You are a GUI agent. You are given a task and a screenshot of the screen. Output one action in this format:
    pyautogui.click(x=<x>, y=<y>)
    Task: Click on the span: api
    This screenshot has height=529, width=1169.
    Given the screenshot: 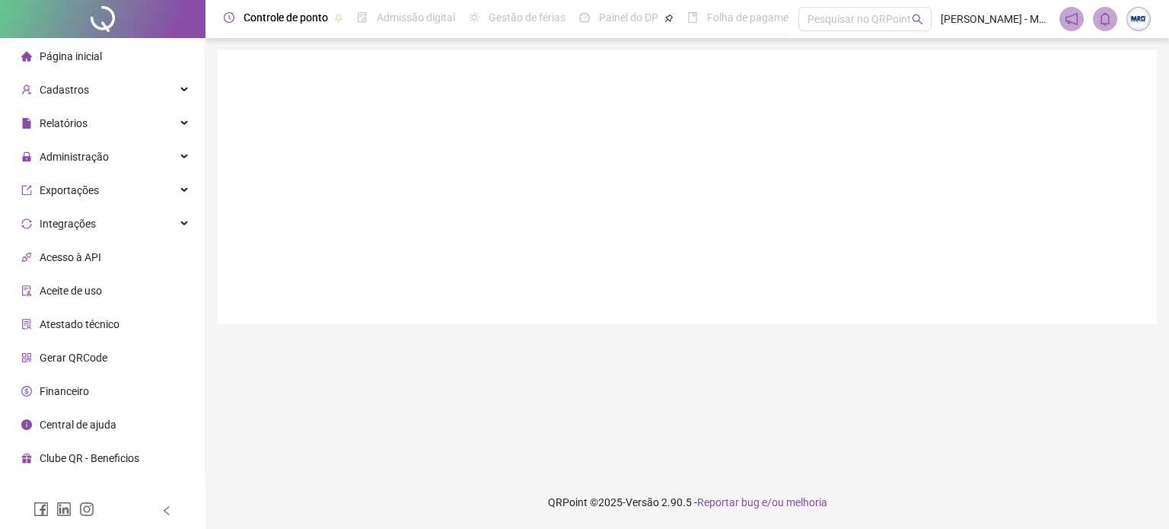 What is the action you would take?
    pyautogui.click(x=27, y=257)
    